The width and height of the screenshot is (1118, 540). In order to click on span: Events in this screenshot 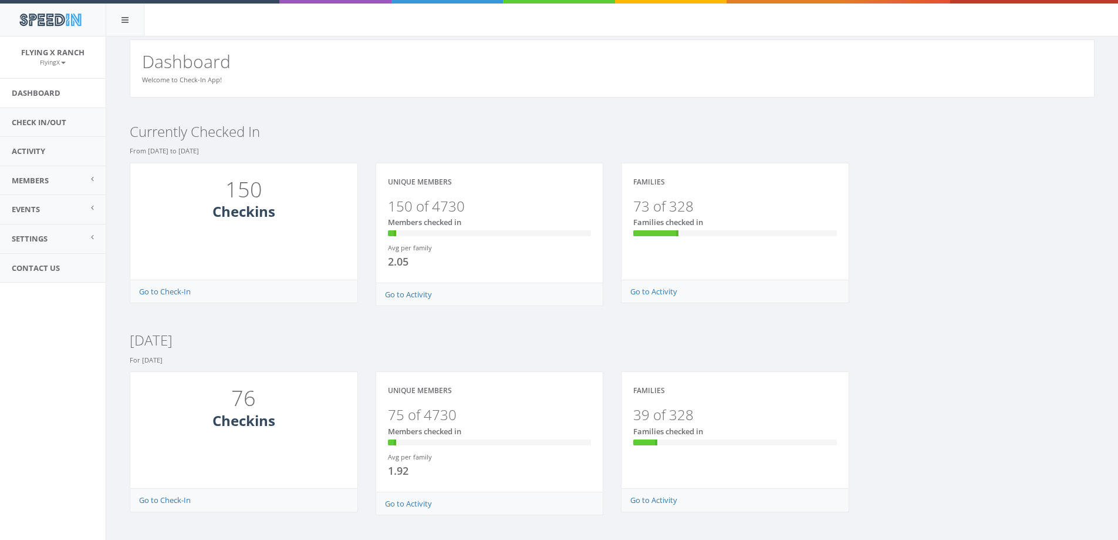, I will do `click(26, 209)`.